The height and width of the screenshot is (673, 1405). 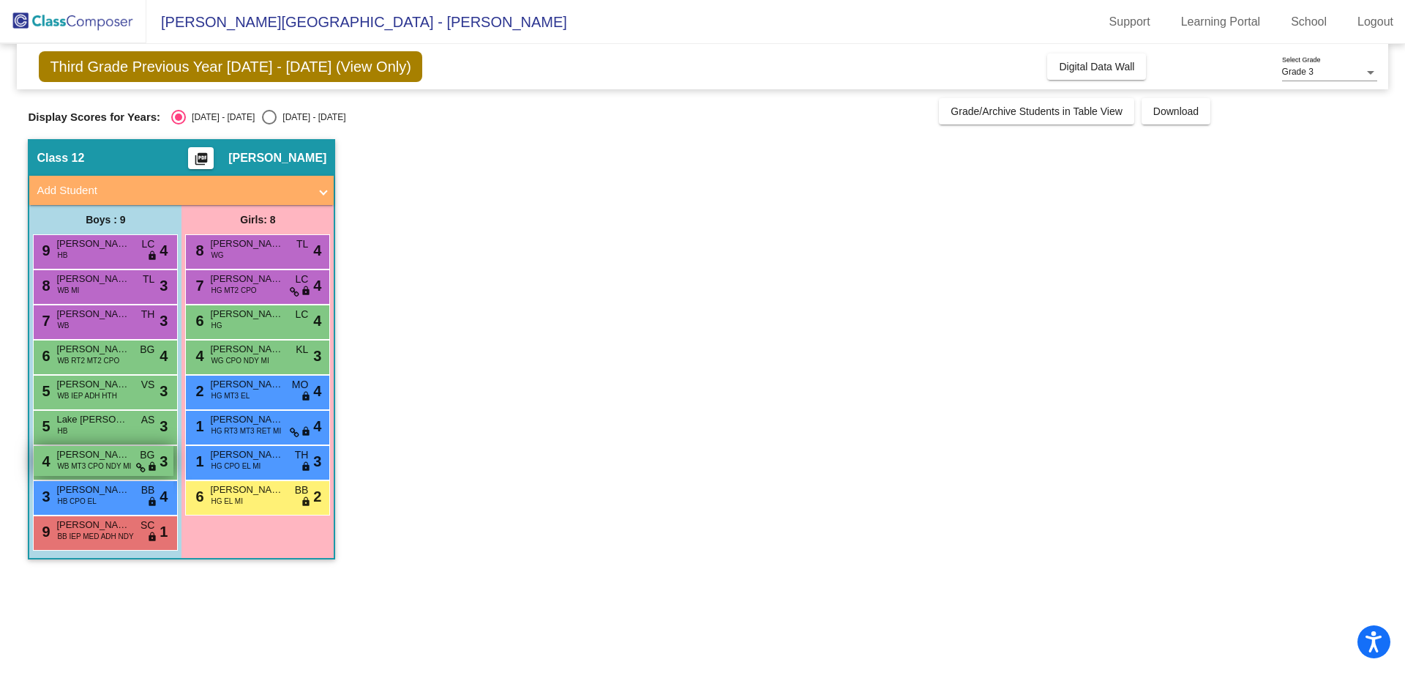 I want to click on span: HB CPO EL, so click(x=76, y=501).